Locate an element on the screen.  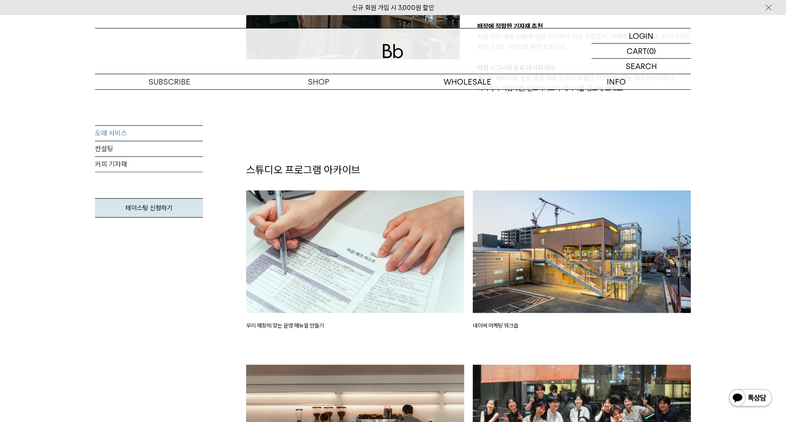
img: 로고 is located at coordinates (393, 51).